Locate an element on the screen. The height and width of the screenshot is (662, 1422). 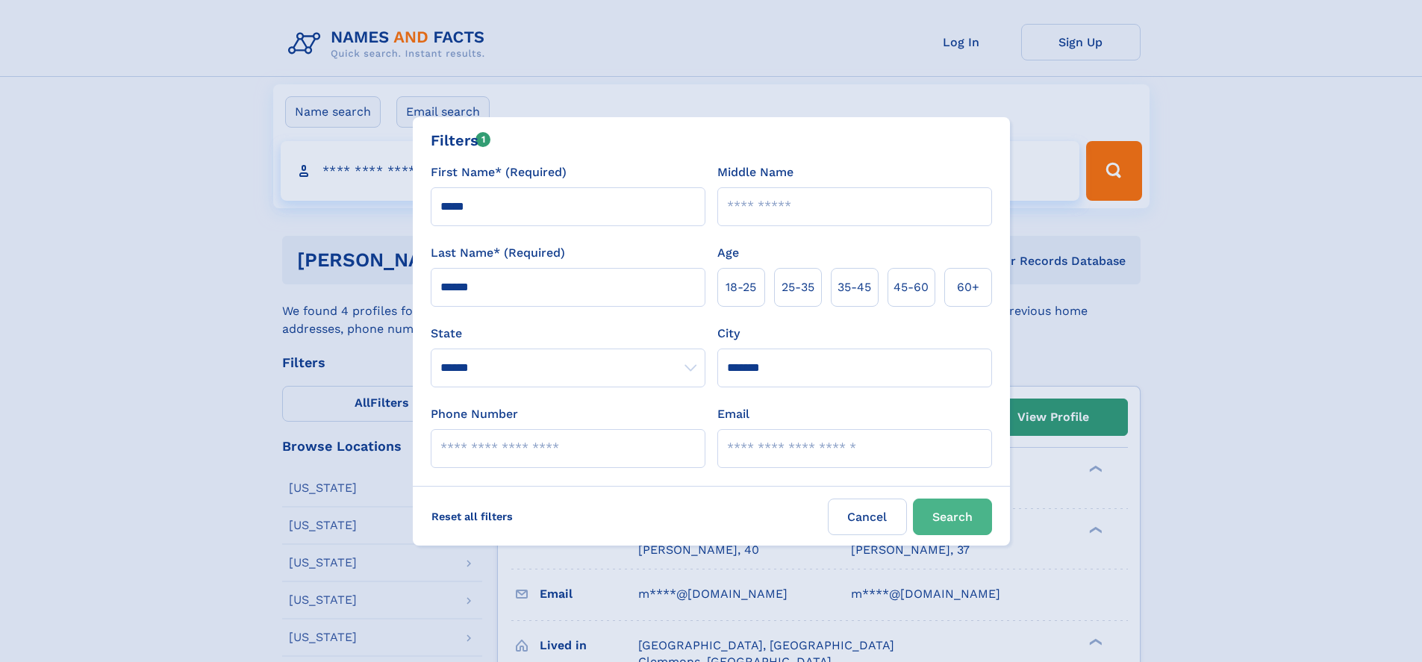
div: Filters is located at coordinates (461, 140).